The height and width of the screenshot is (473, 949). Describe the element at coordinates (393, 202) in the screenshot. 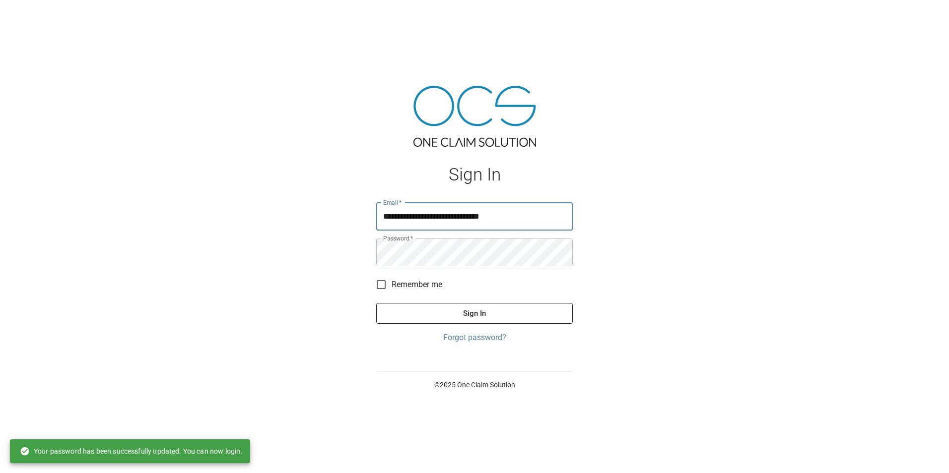

I see `label: Email` at that location.